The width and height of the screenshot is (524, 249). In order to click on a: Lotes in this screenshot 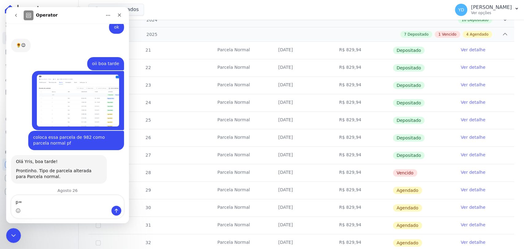, I will do `click(39, 65)`.